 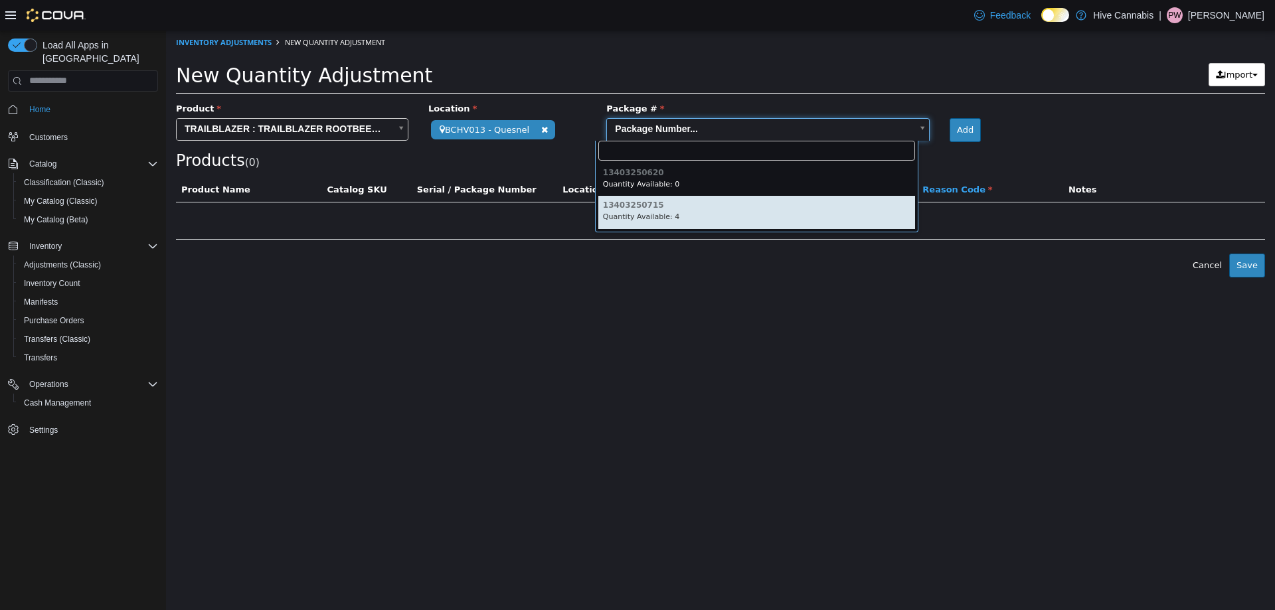 I want to click on a: Transfers (Classic), so click(x=57, y=339).